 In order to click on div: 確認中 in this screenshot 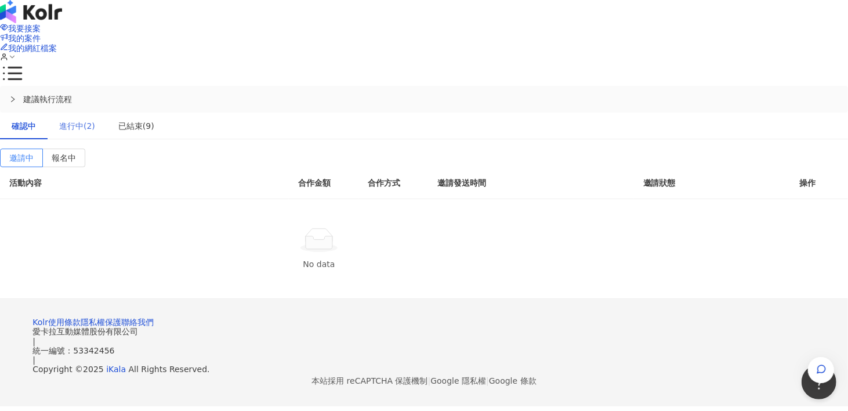, I will do `click(24, 126)`.